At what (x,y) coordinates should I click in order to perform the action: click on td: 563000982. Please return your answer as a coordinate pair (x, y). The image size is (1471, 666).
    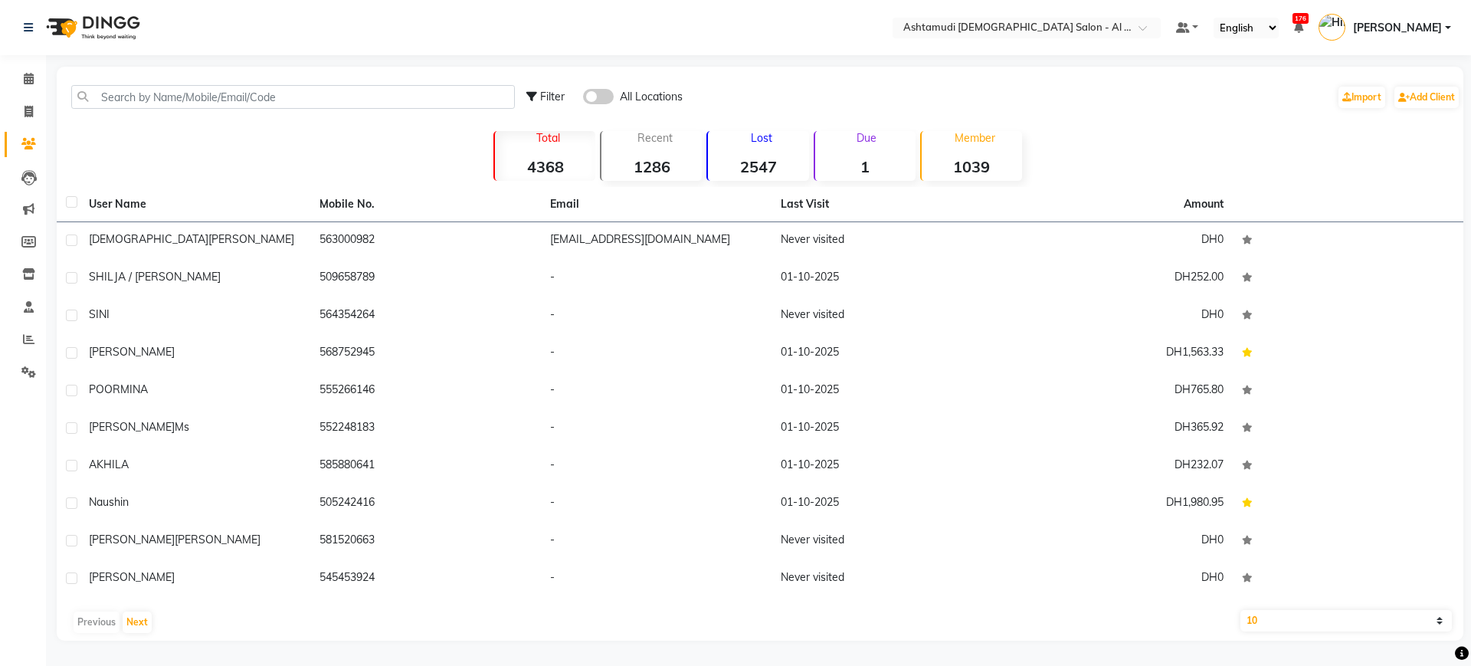
    Looking at the image, I should click on (425, 241).